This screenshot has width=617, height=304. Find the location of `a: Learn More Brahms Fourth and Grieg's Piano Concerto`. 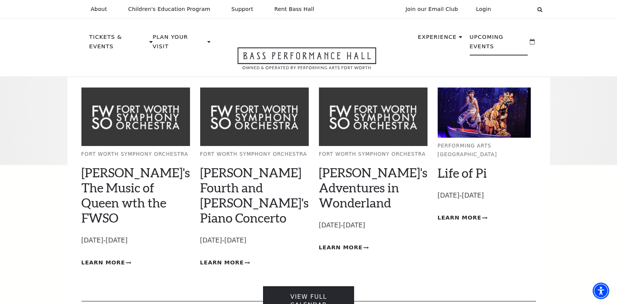

a: Learn More Brahms Fourth and Grieg's Piano Concerto is located at coordinates (225, 262).